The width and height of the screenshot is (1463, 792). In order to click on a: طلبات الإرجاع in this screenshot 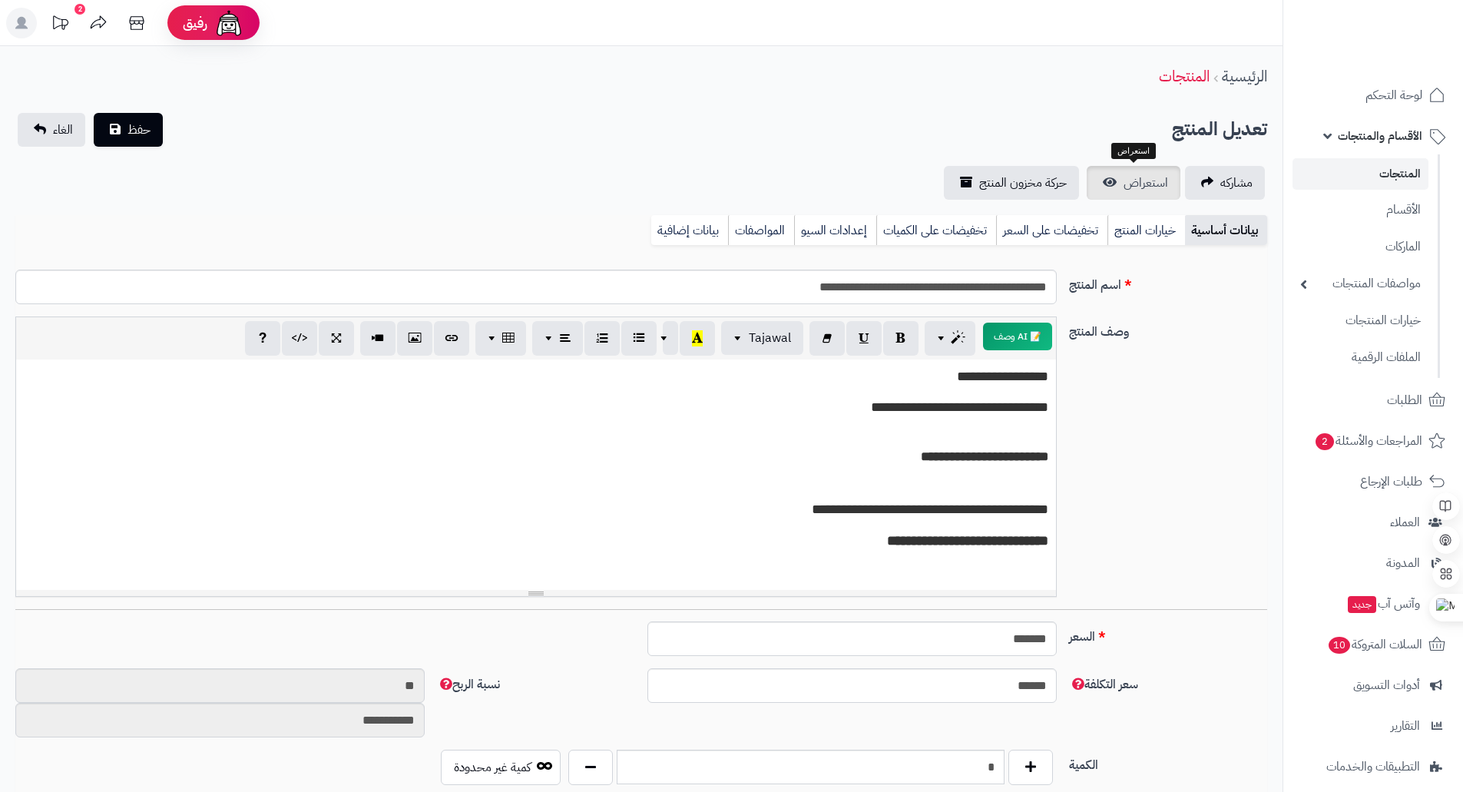, I will do `click(1373, 482)`.